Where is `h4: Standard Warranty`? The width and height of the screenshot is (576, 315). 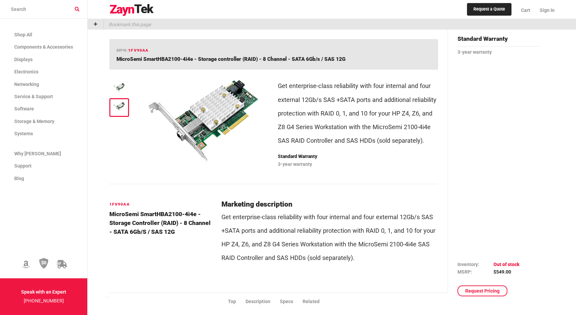
h4: Standard Warranty is located at coordinates (498, 40).